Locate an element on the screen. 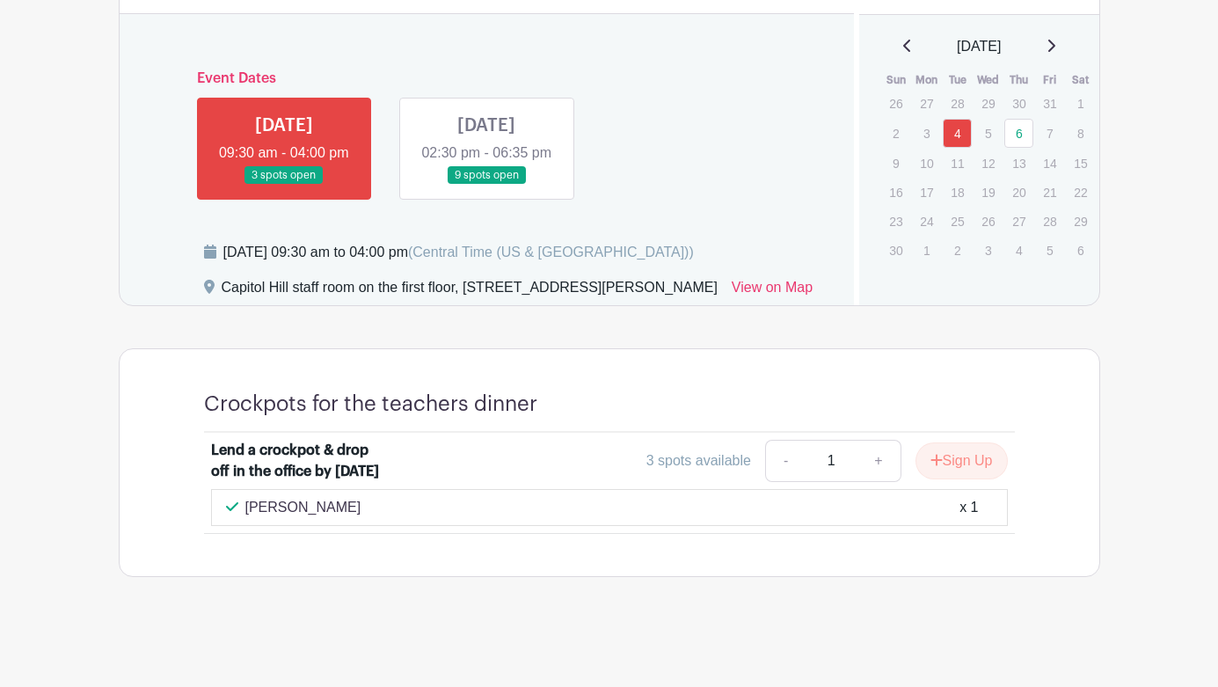 This screenshot has width=1218, height=687. th: Tue is located at coordinates (957, 80).